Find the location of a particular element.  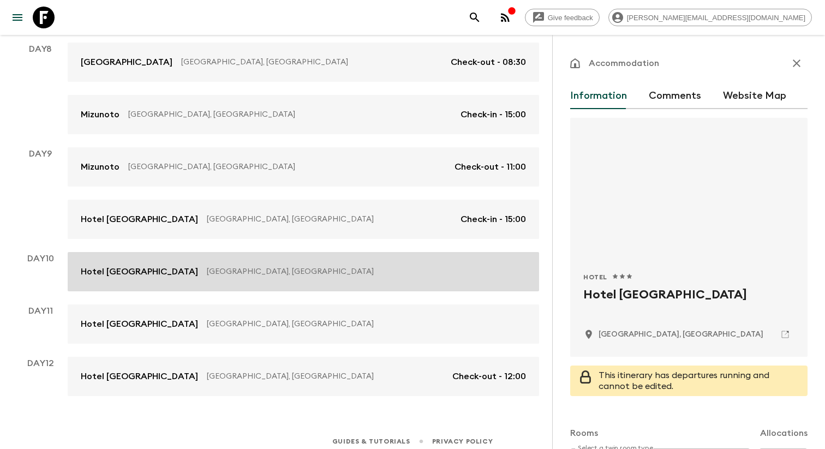

p: Day 12 is located at coordinates (40, 363).